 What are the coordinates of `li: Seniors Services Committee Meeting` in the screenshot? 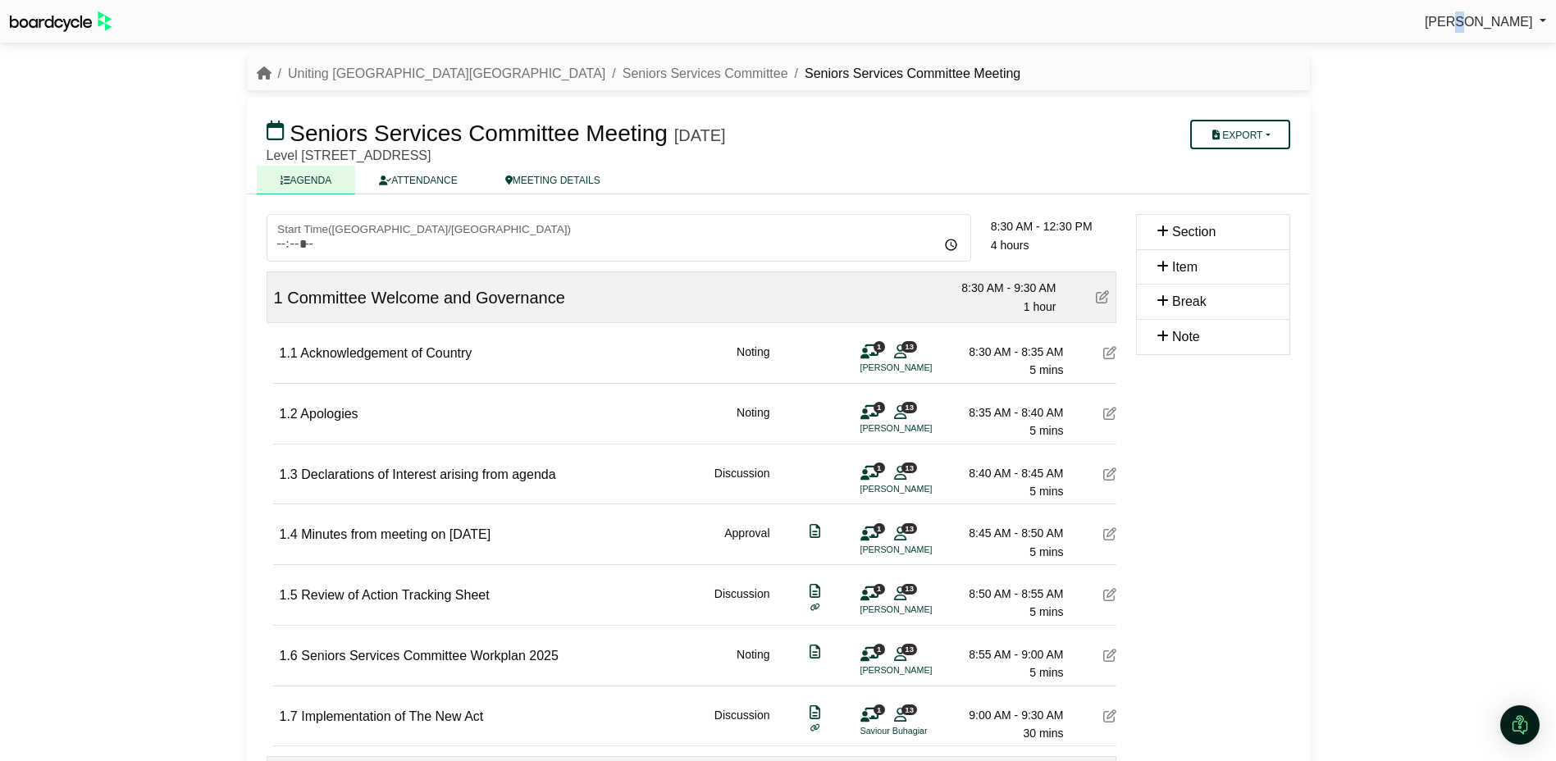 It's located at (905, 74).